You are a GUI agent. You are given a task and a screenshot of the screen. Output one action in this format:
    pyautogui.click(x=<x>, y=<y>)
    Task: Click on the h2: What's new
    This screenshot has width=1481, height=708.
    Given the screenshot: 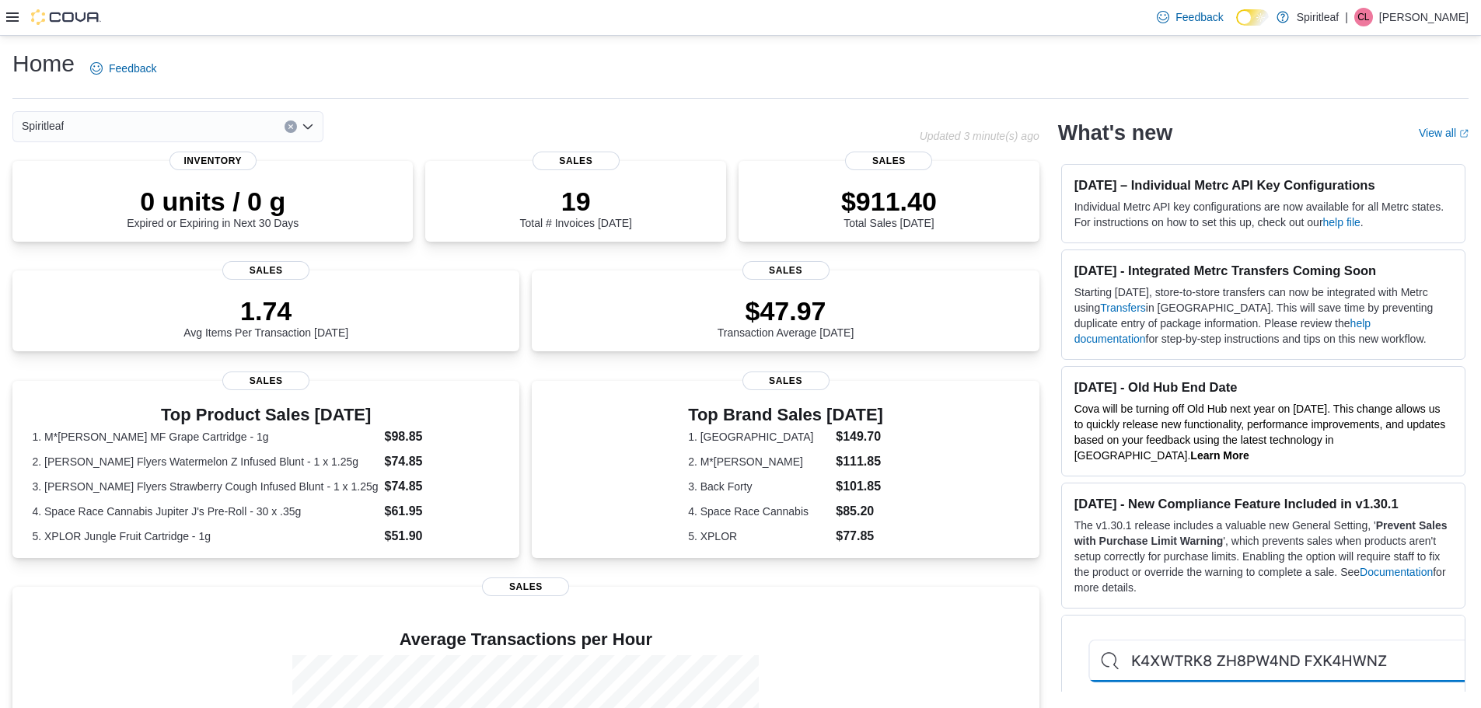 What is the action you would take?
    pyautogui.click(x=1115, y=133)
    